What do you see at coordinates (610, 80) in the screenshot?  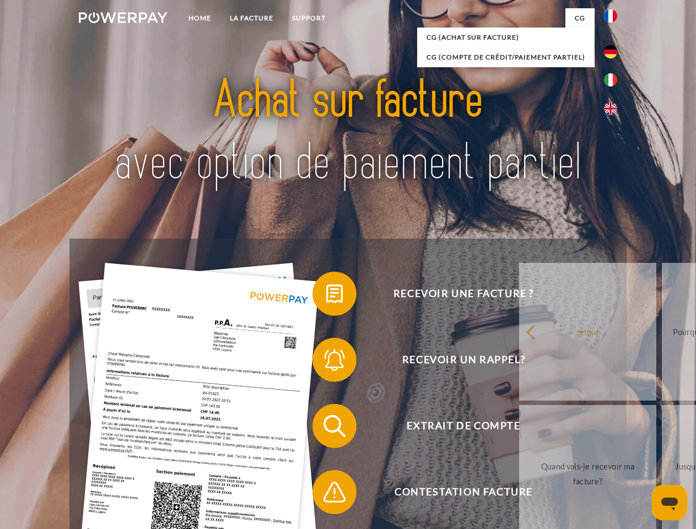 I see `img: it` at bounding box center [610, 80].